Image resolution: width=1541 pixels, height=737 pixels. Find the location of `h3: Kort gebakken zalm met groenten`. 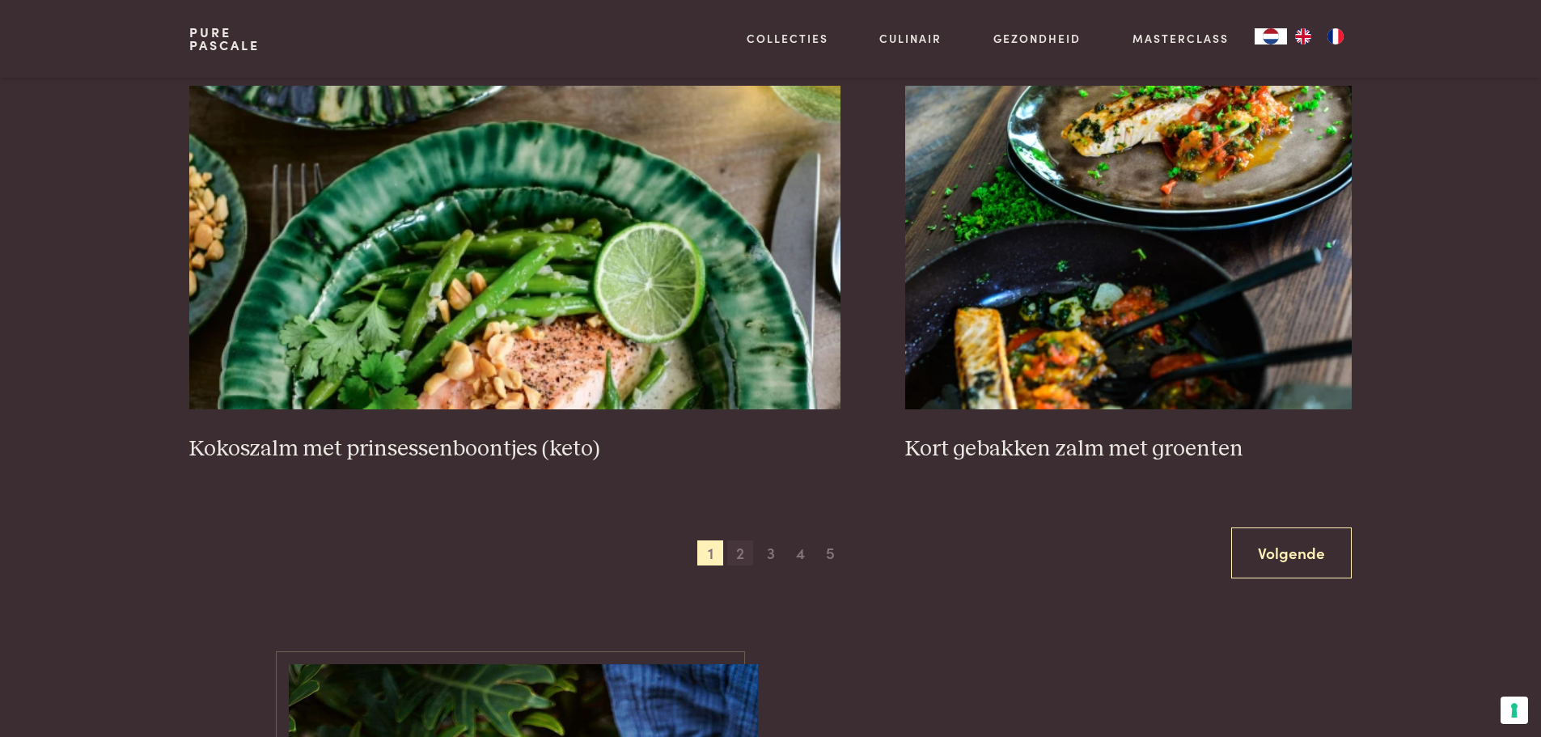

h3: Kort gebakken zalm met groenten is located at coordinates (1129, 449).